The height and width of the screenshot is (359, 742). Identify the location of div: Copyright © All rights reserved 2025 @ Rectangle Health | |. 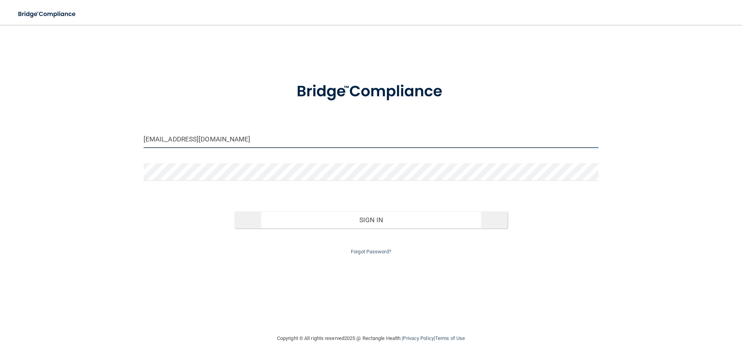
(371, 338).